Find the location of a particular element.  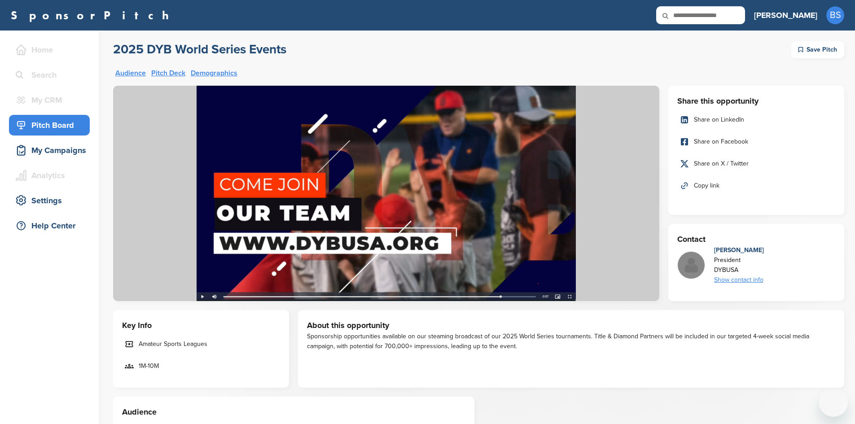

a: 2025 DYB World Series Events is located at coordinates (200, 50).